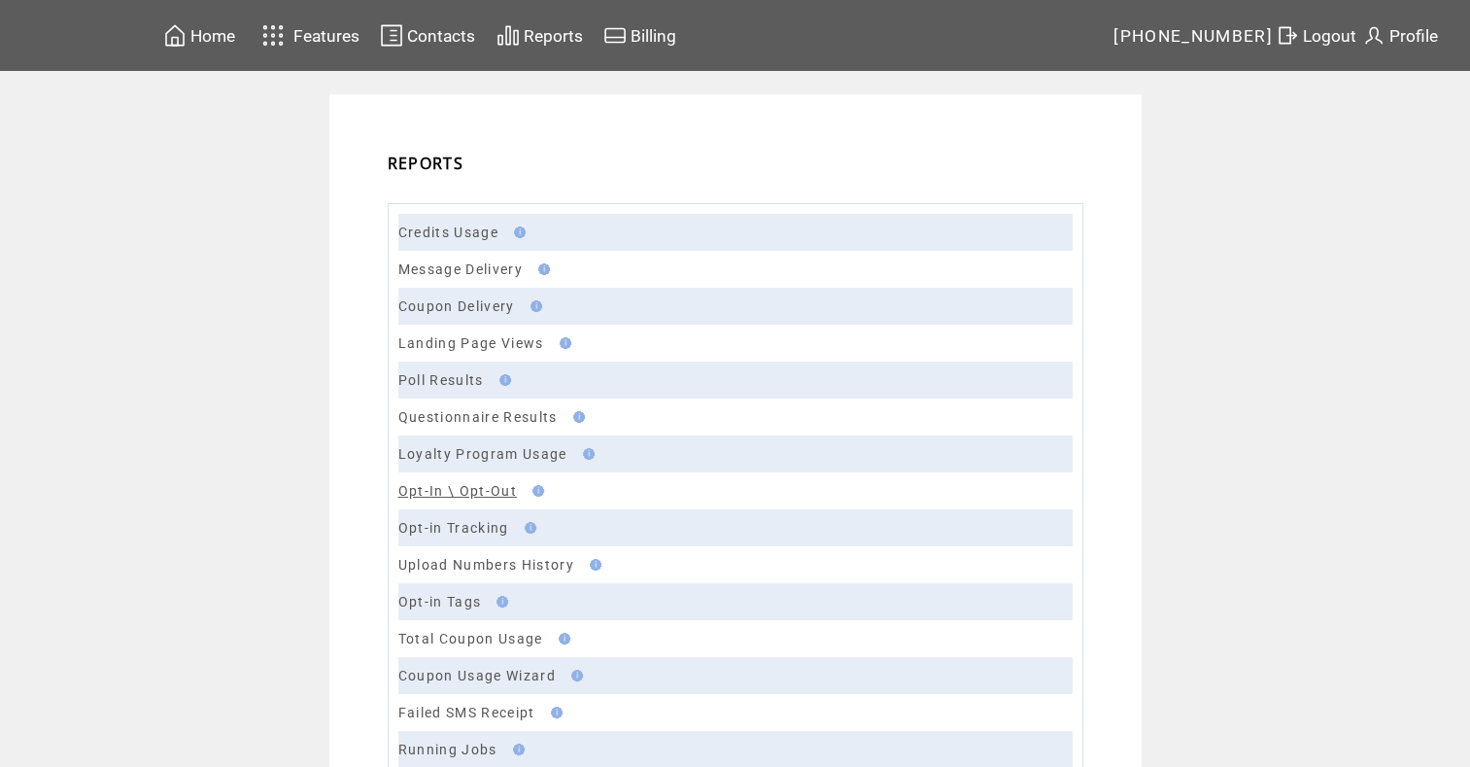  I want to click on a: Contacts, so click(427, 35).